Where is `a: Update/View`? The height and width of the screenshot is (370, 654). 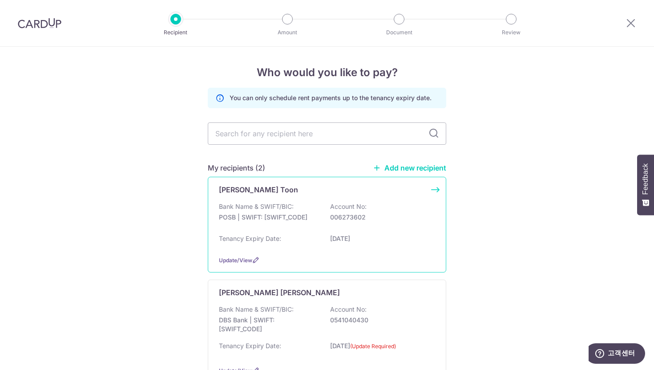 a: Update/View is located at coordinates (235, 260).